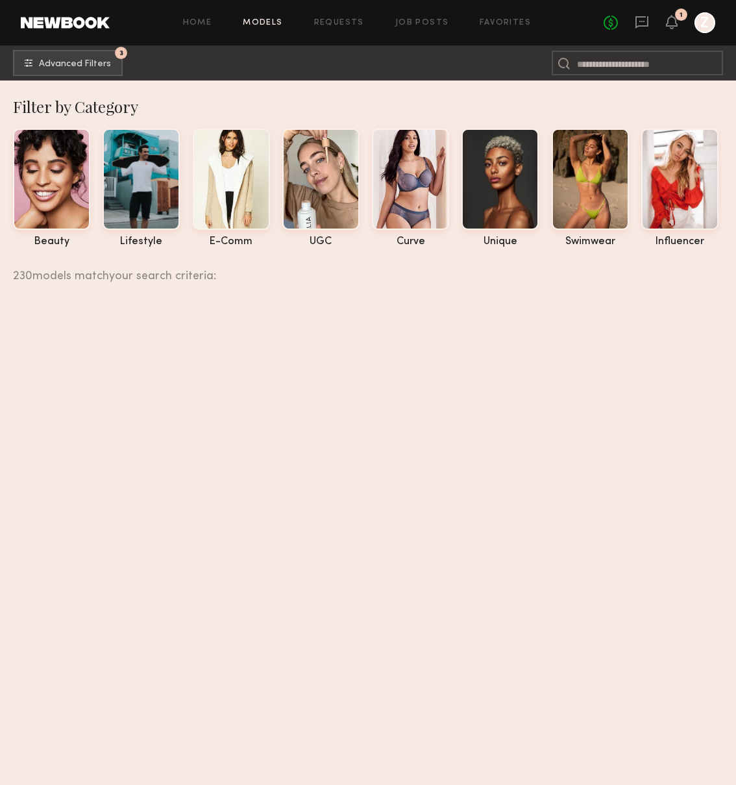 The height and width of the screenshot is (785, 736). I want to click on div: UGC, so click(321, 242).